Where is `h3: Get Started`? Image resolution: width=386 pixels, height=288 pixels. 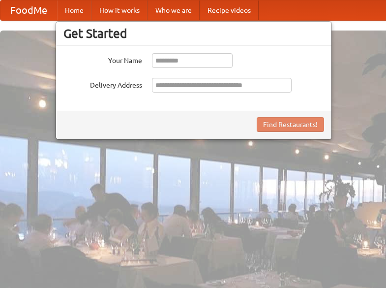 h3: Get Started is located at coordinates (194, 33).